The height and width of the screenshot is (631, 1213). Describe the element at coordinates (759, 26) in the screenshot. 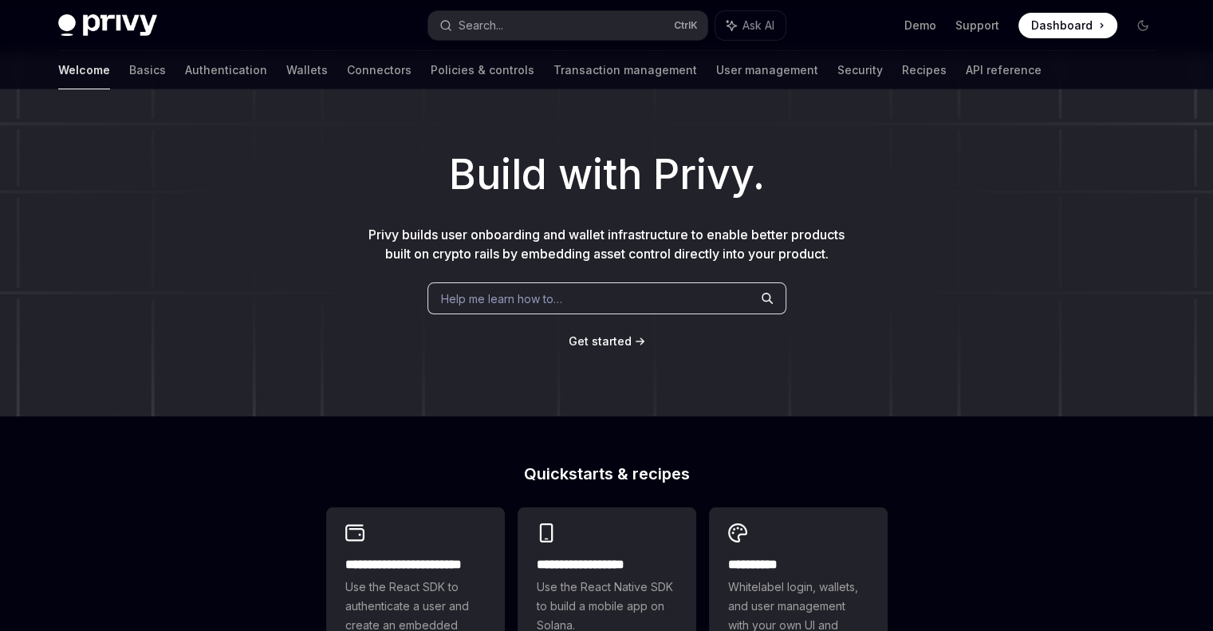

I see `span: Ask AI` at that location.